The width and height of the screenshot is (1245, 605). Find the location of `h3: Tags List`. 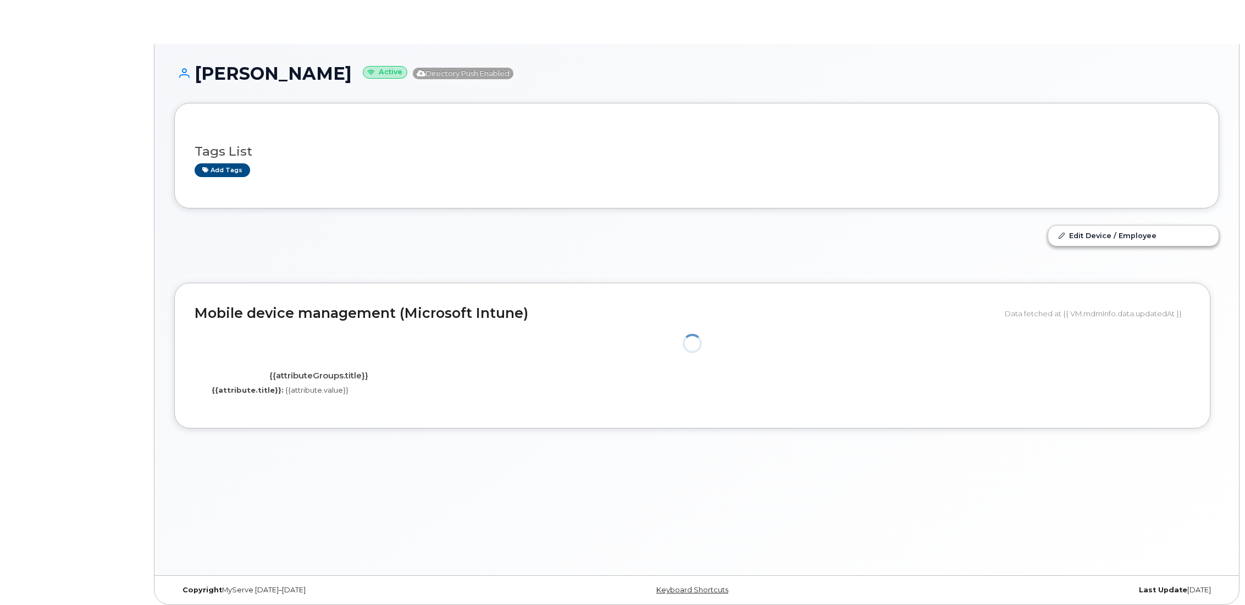

h3: Tags List is located at coordinates (696, 151).